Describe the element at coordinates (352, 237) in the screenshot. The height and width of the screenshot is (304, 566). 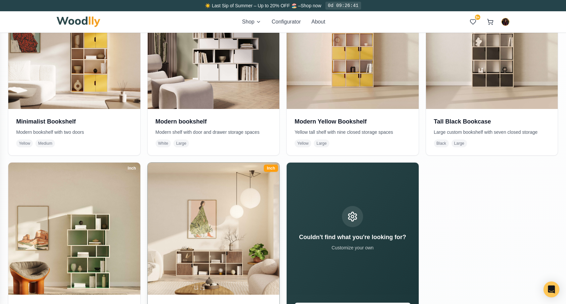
I see `h3: Couldn't find what you're looking for?` at that location.